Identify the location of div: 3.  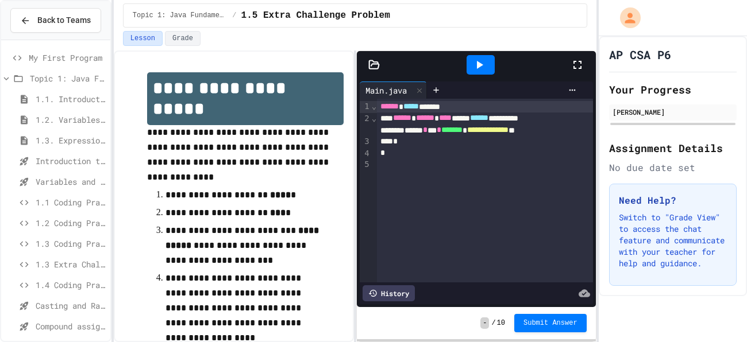
(365, 142).